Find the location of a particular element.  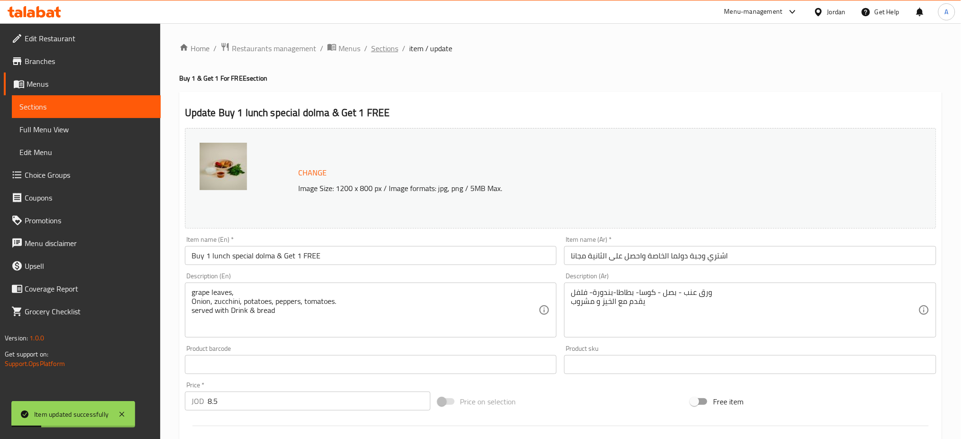

h4: Buy 1 & Get 1 For FREE section is located at coordinates (561, 78).